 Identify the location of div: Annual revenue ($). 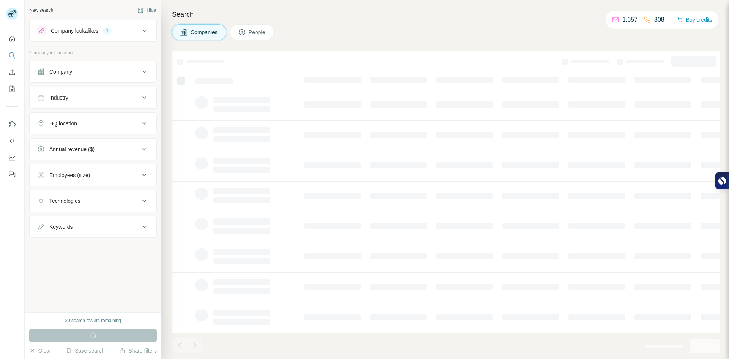
(72, 149).